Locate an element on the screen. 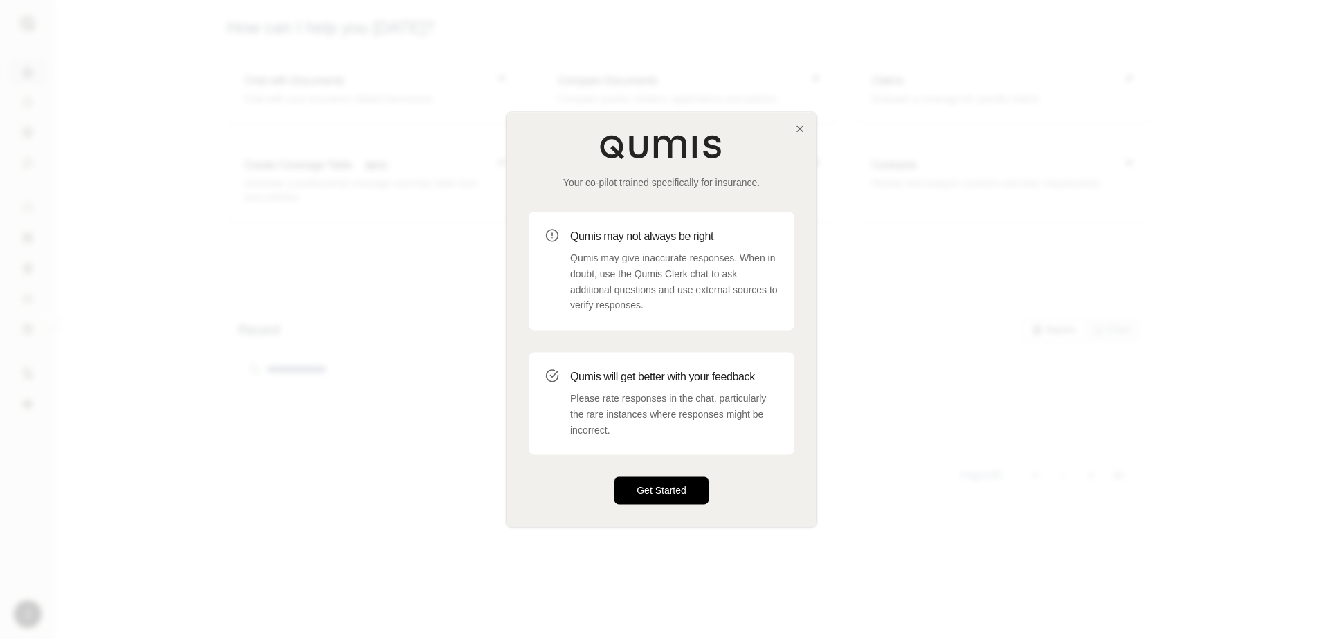  img: Qumis Logo is located at coordinates (661, 147).